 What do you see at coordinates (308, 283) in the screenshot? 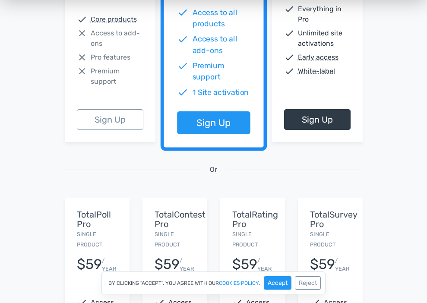
I see `button: Reject` at bounding box center [308, 283].